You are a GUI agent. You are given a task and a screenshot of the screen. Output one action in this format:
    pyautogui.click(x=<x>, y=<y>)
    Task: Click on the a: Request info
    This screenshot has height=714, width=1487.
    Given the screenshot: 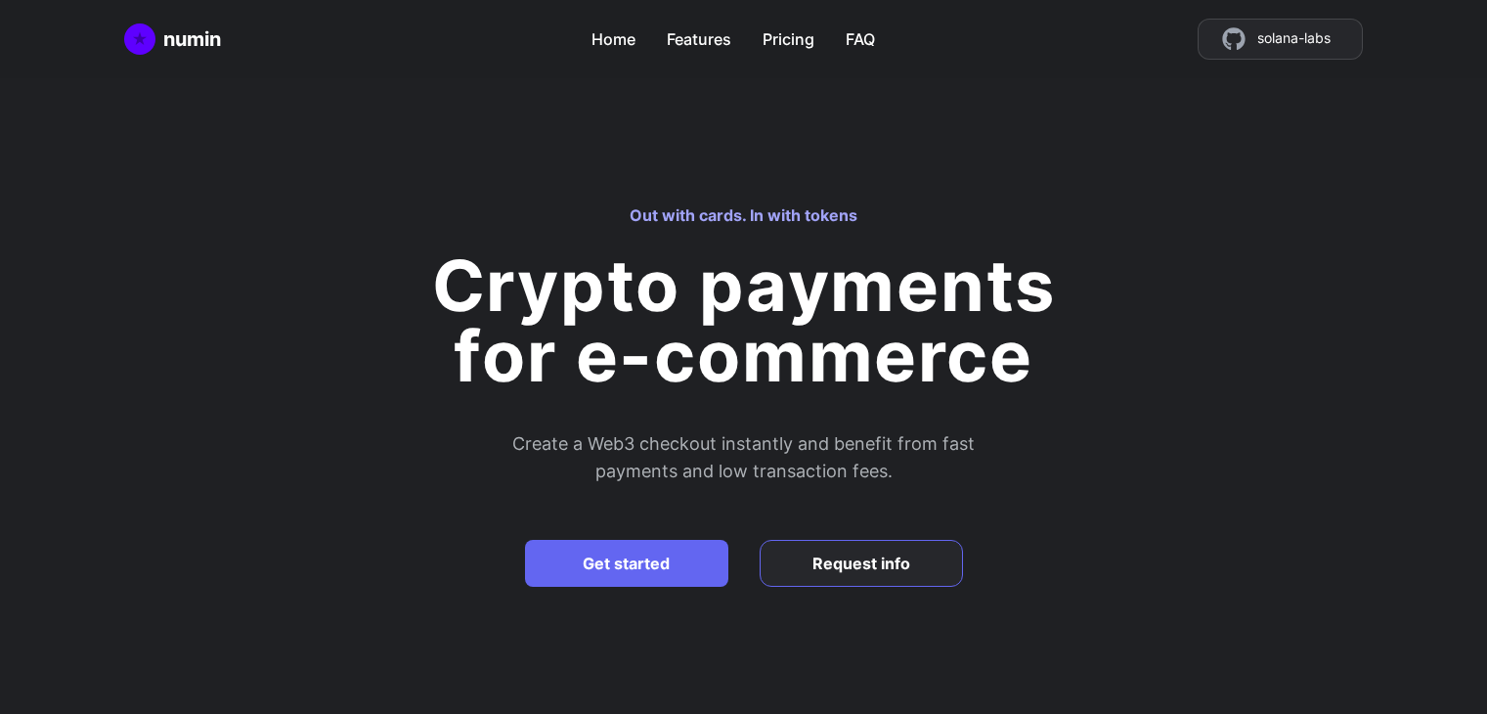 What is the action you would take?
    pyautogui.click(x=862, y=563)
    